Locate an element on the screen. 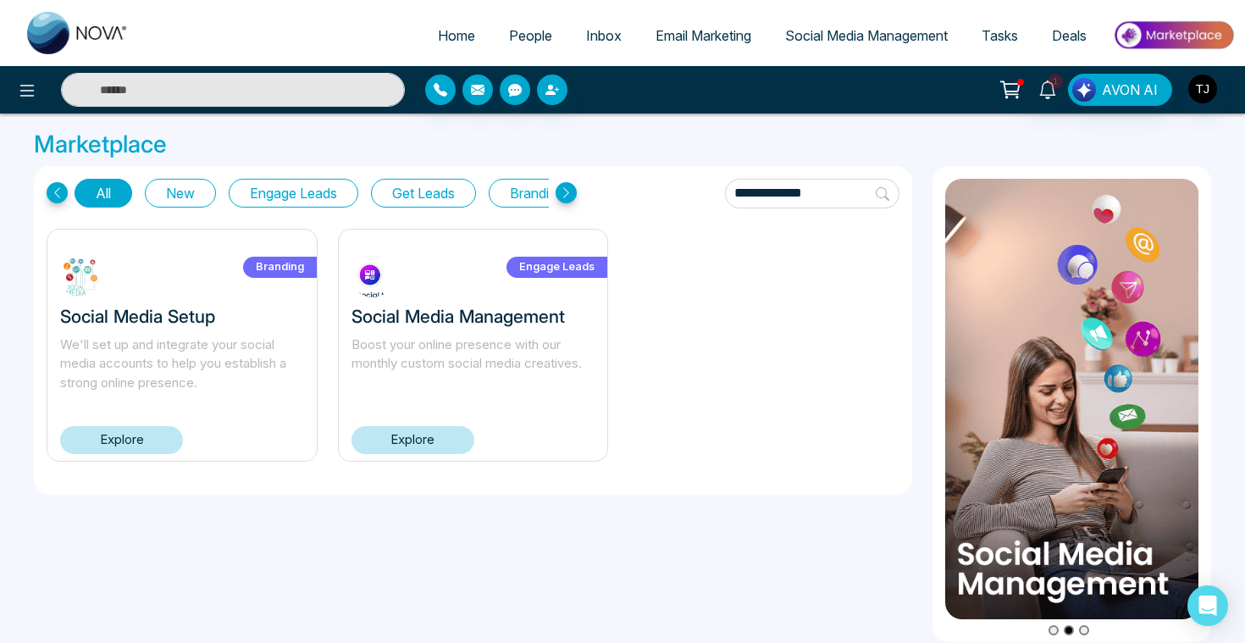  span: Deals is located at coordinates (1069, 36).